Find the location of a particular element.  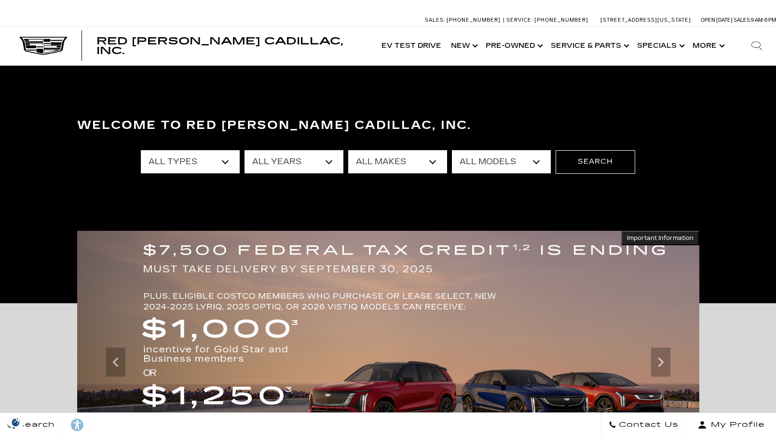

a: EV Test Drive is located at coordinates (411, 46).